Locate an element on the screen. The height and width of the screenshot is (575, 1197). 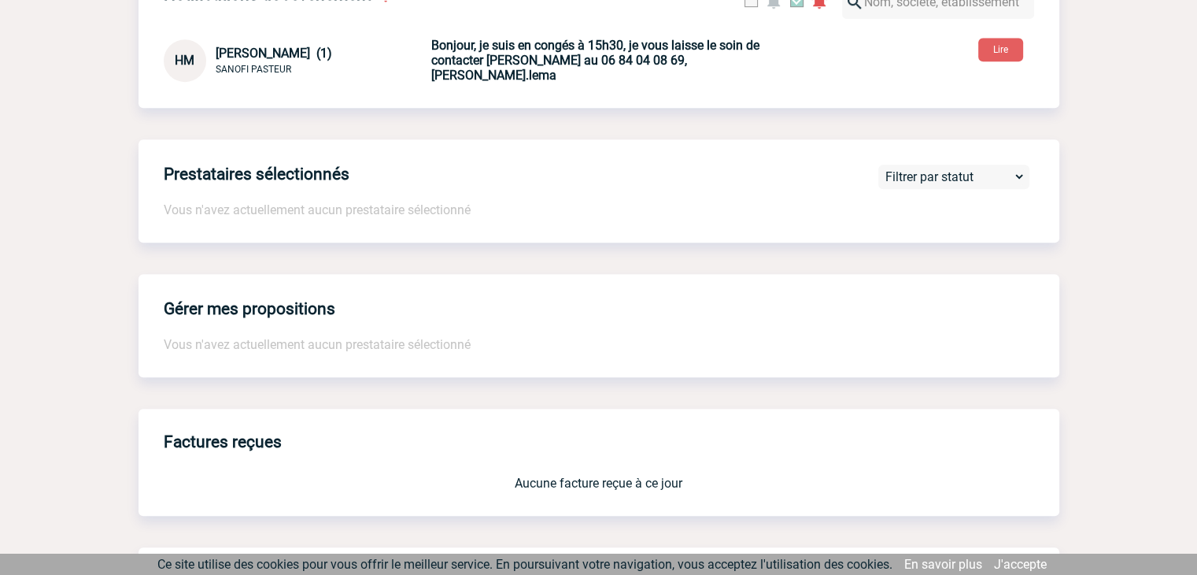
h4: Prestataires sélectionnés is located at coordinates (257, 174).